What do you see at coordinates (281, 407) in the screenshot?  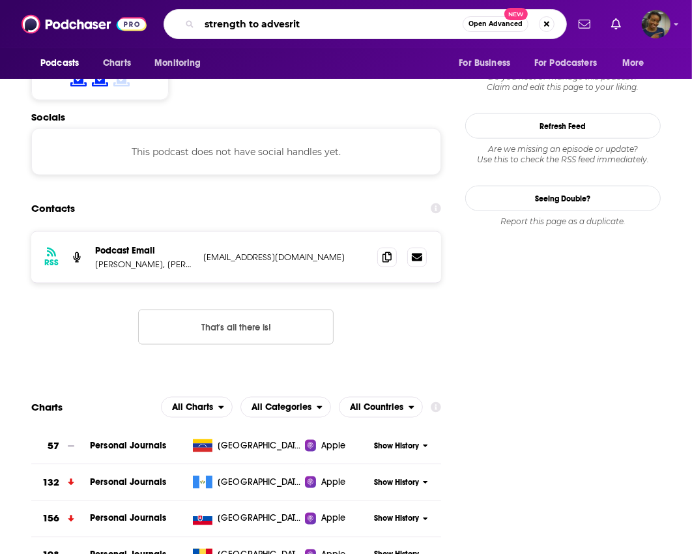 I see `span: All Categories` at bounding box center [281, 407].